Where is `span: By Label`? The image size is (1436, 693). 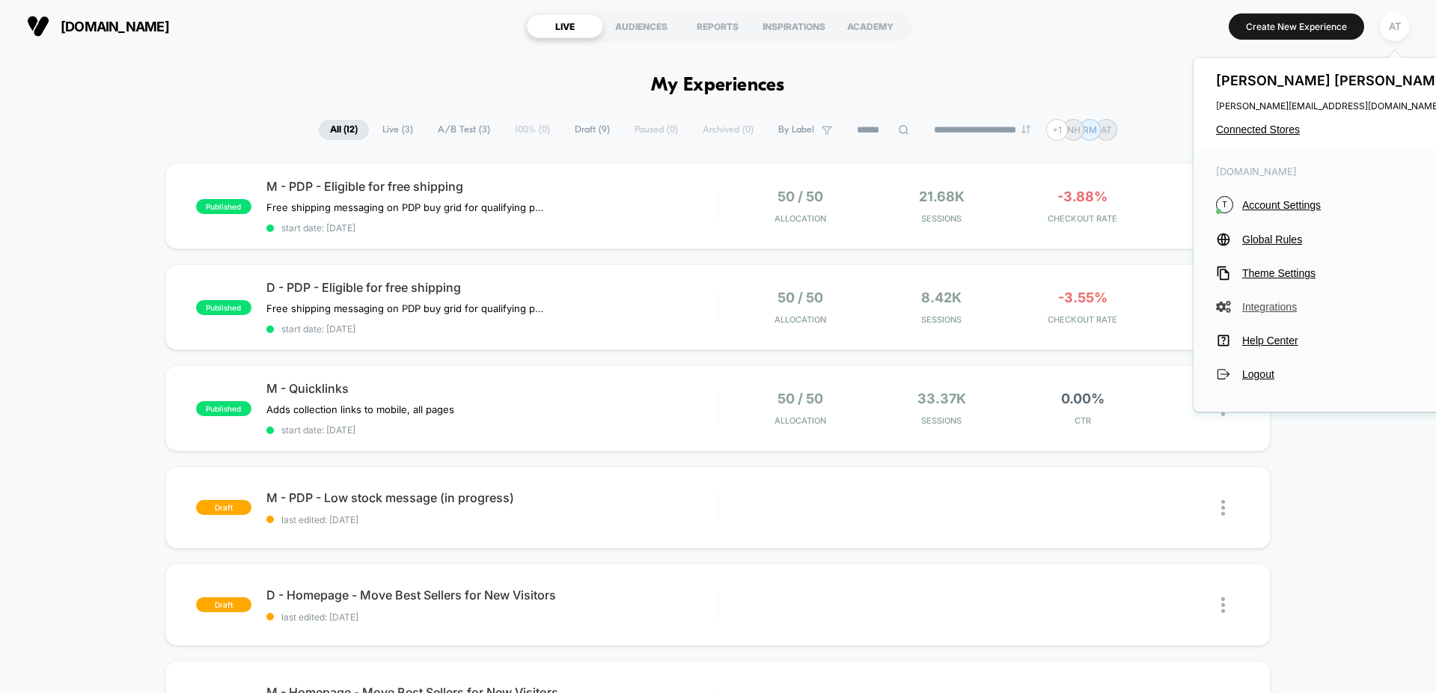 span: By Label is located at coordinates (796, 129).